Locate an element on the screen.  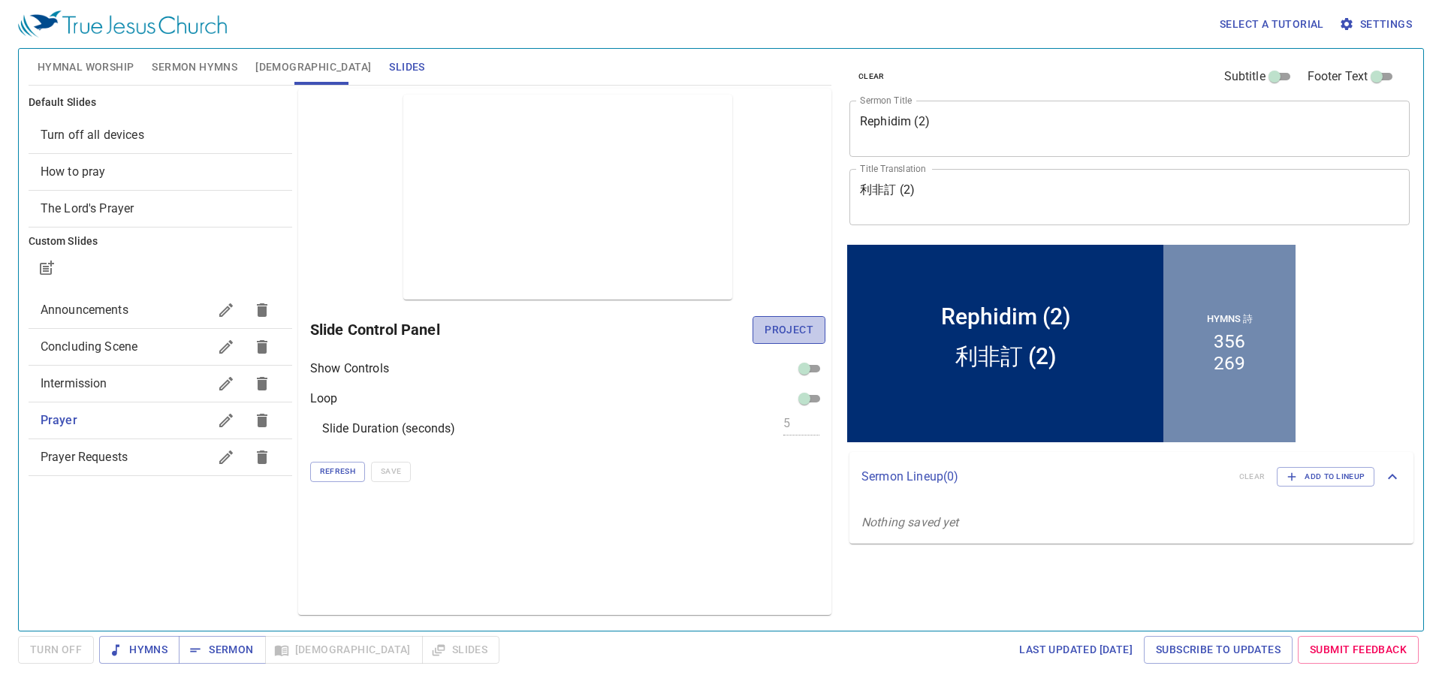
span: Add to Lineup is located at coordinates (1325, 477).